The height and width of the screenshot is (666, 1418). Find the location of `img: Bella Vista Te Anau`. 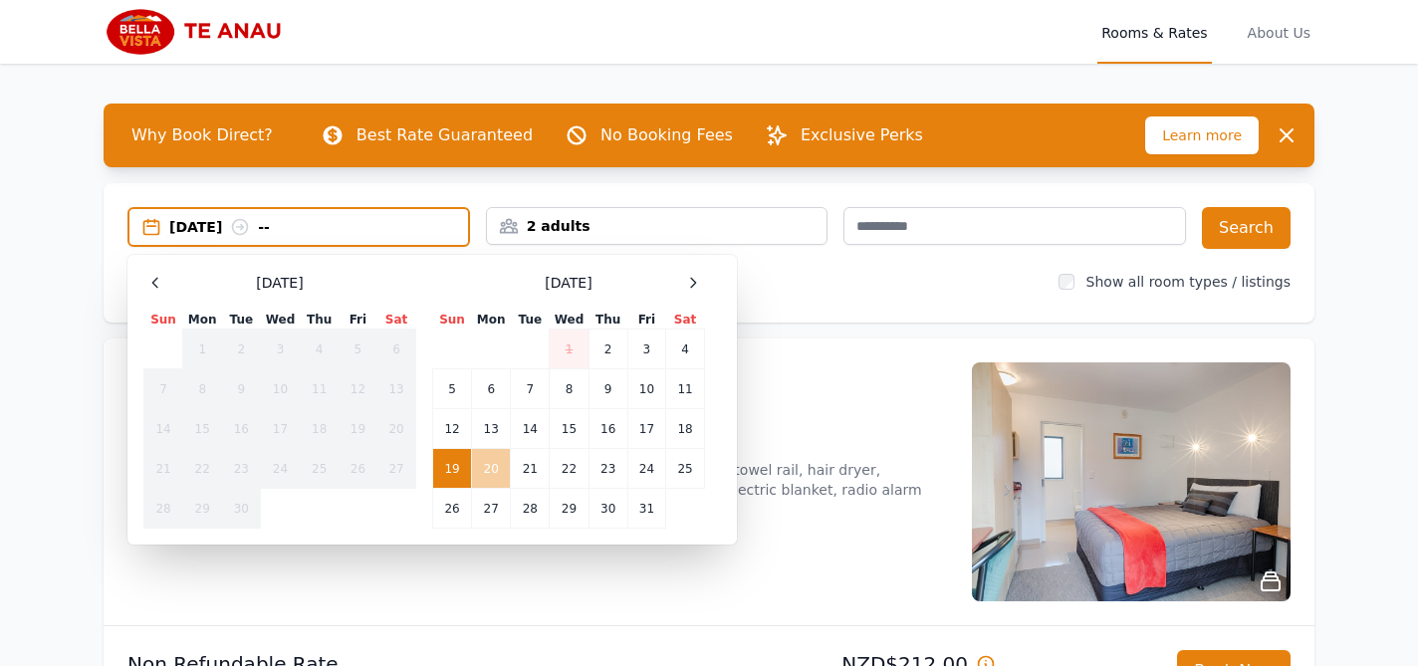

img: Bella Vista Te Anau is located at coordinates (199, 32).